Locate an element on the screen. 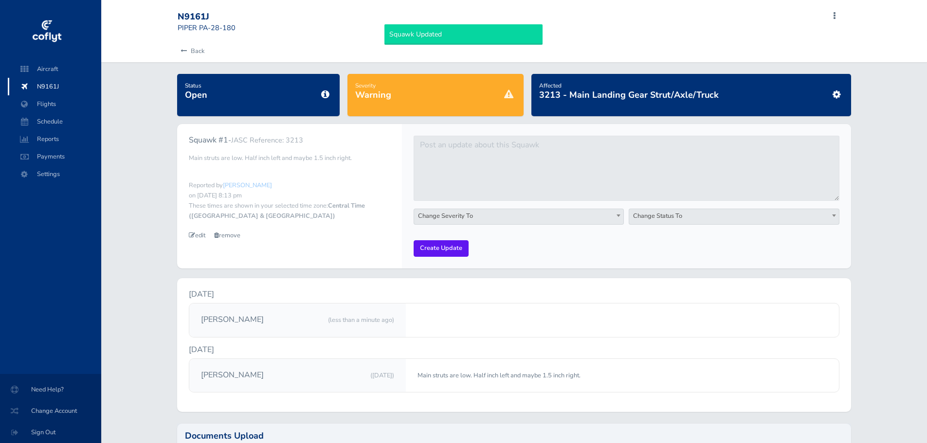 This screenshot has height=443, width=927. h6: Squawk #1 is located at coordinates (289, 140).